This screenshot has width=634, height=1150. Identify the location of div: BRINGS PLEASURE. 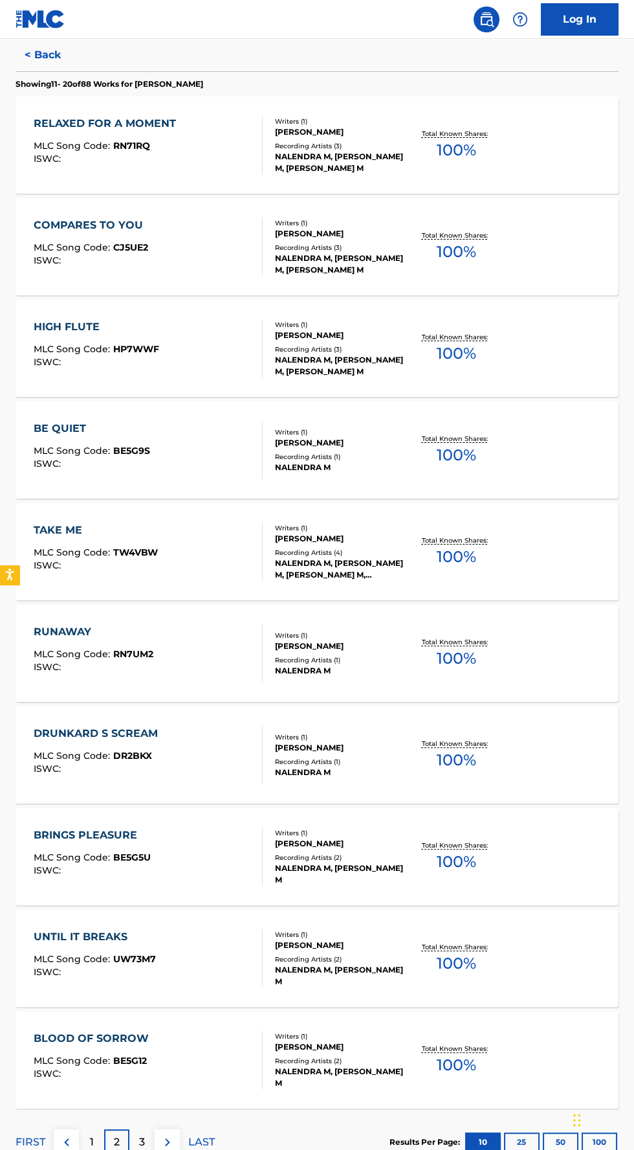
(92, 835).